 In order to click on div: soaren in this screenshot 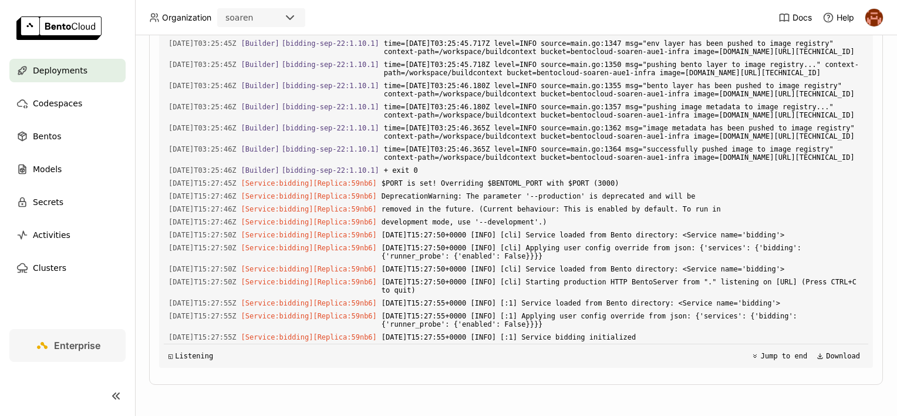, I will do `click(239, 18)`.